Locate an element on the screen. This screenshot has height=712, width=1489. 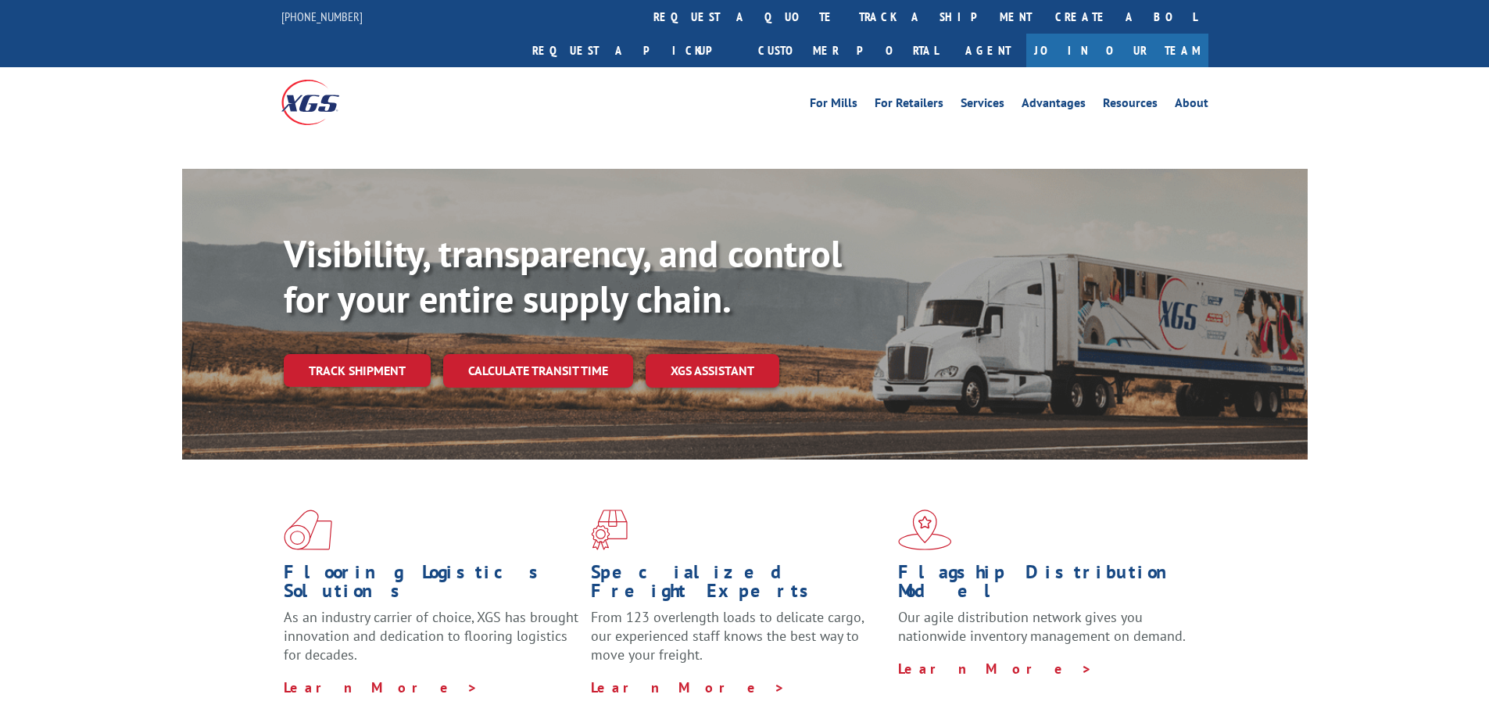
a: For Mills is located at coordinates (833, 106).